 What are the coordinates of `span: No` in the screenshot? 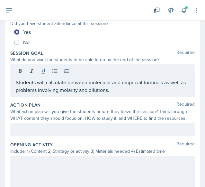 It's located at (26, 42).